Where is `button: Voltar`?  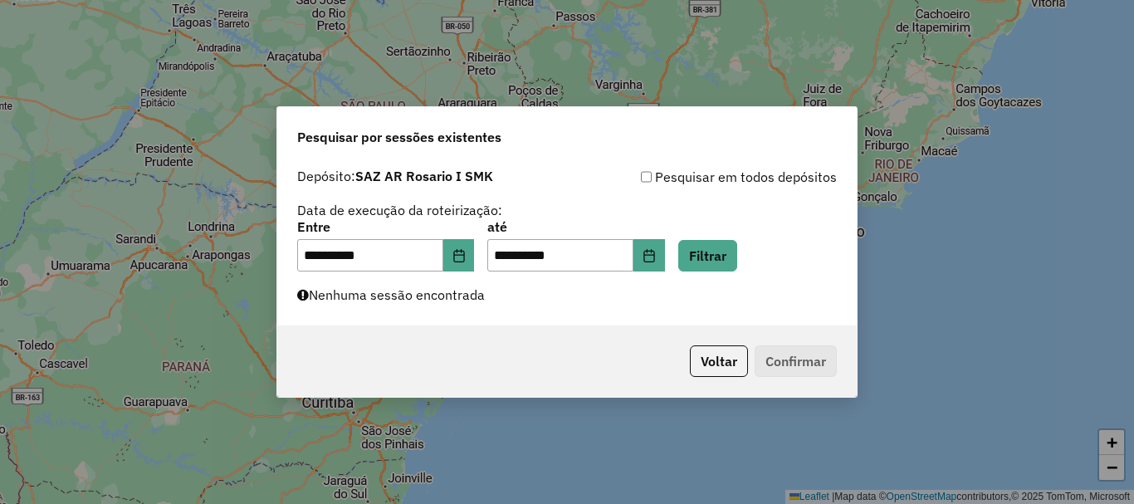 button: Voltar is located at coordinates (719, 361).